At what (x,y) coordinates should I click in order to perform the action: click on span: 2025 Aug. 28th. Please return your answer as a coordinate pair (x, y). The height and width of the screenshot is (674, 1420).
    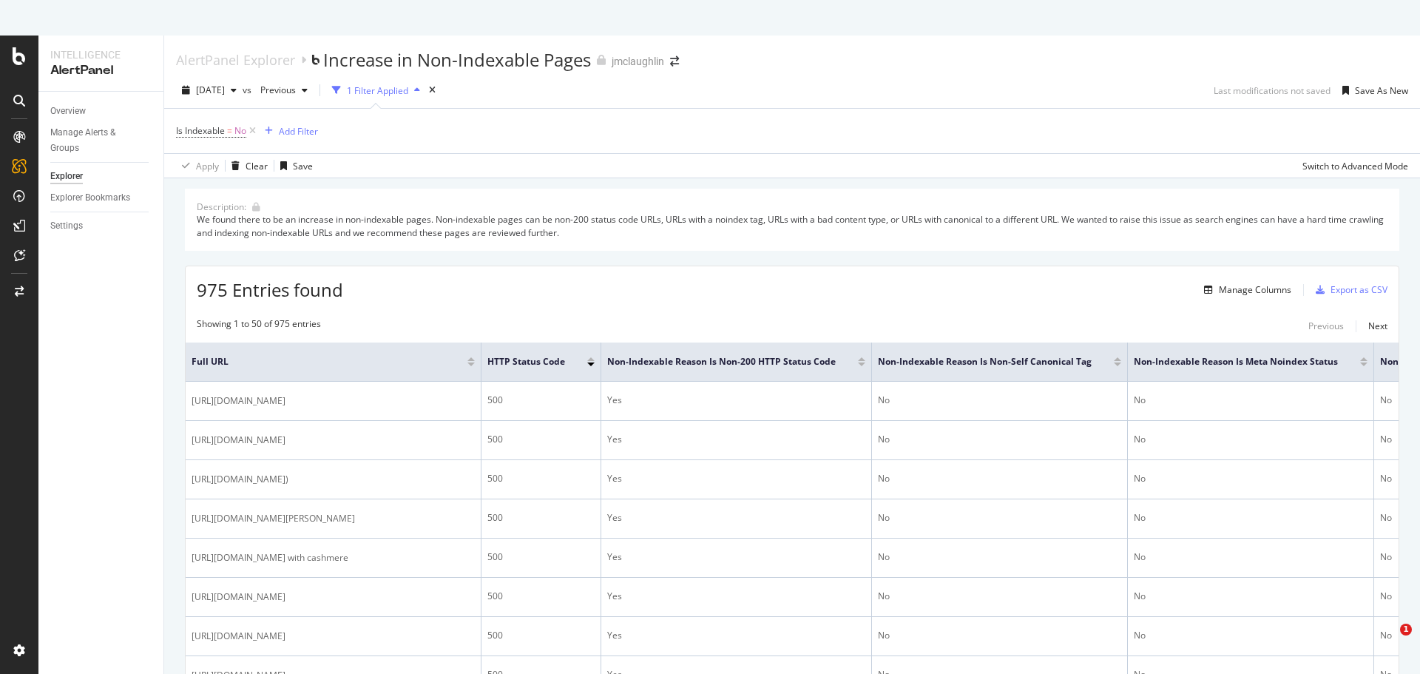
    Looking at the image, I should click on (210, 90).